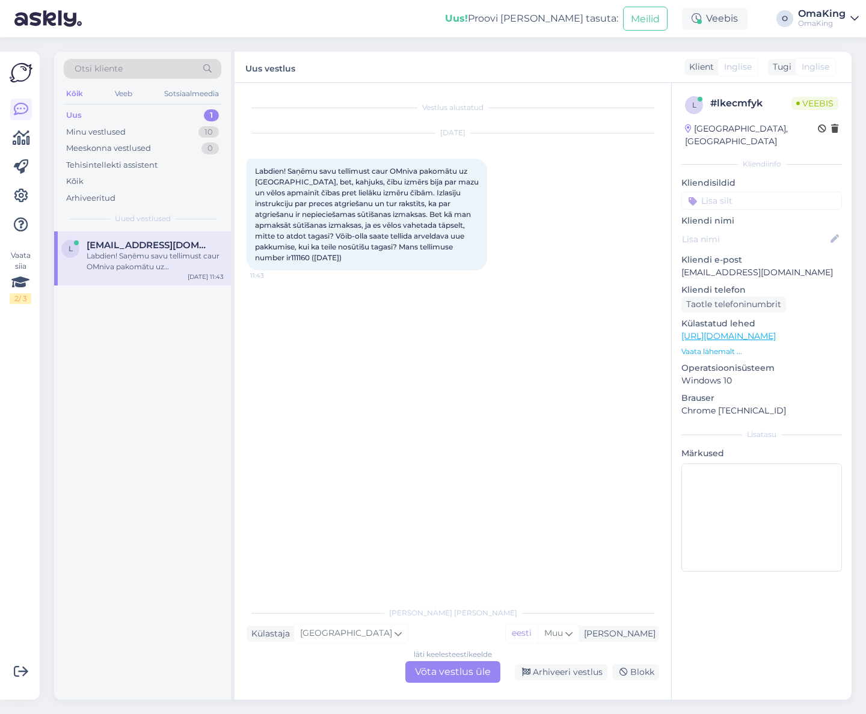 This screenshot has height=714, width=866. Describe the element at coordinates (701, 67) in the screenshot. I see `font: Klient` at that location.